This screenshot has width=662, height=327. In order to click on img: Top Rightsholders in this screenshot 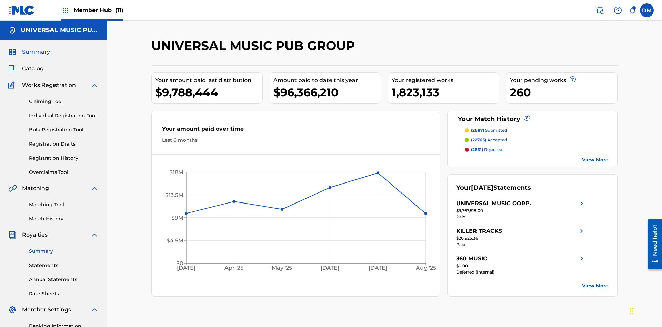, I will do `click(65, 10)`.